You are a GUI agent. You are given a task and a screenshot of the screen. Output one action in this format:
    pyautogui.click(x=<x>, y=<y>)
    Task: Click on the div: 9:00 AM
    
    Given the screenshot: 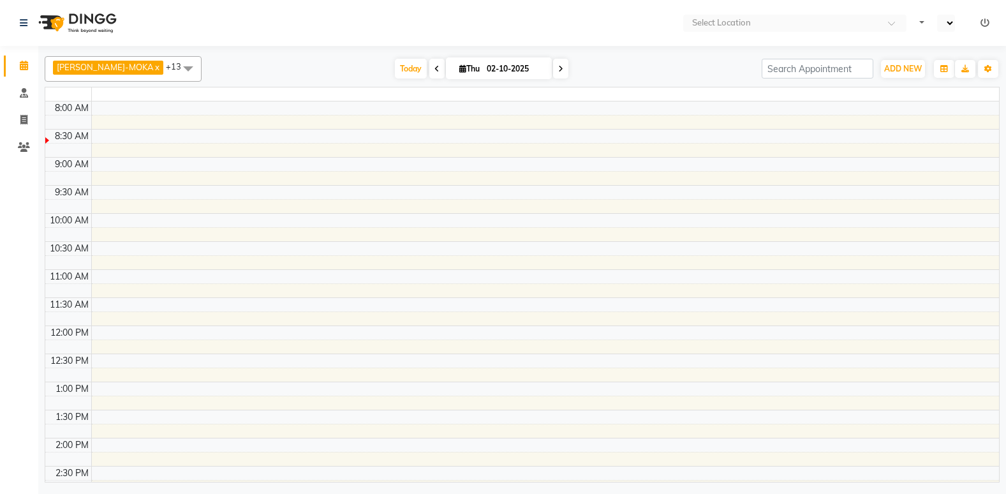 What is the action you would take?
    pyautogui.click(x=71, y=164)
    